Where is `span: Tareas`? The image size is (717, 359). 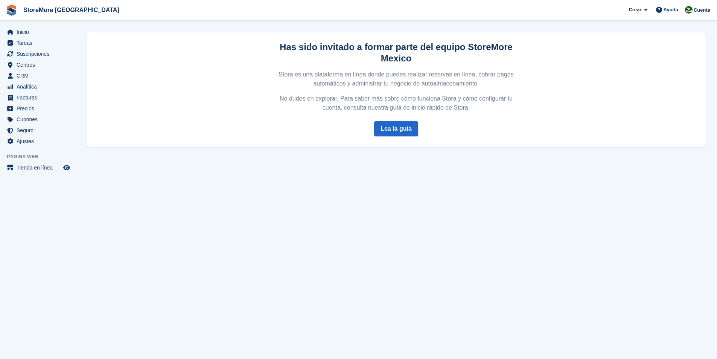
span: Tareas is located at coordinates (39, 43).